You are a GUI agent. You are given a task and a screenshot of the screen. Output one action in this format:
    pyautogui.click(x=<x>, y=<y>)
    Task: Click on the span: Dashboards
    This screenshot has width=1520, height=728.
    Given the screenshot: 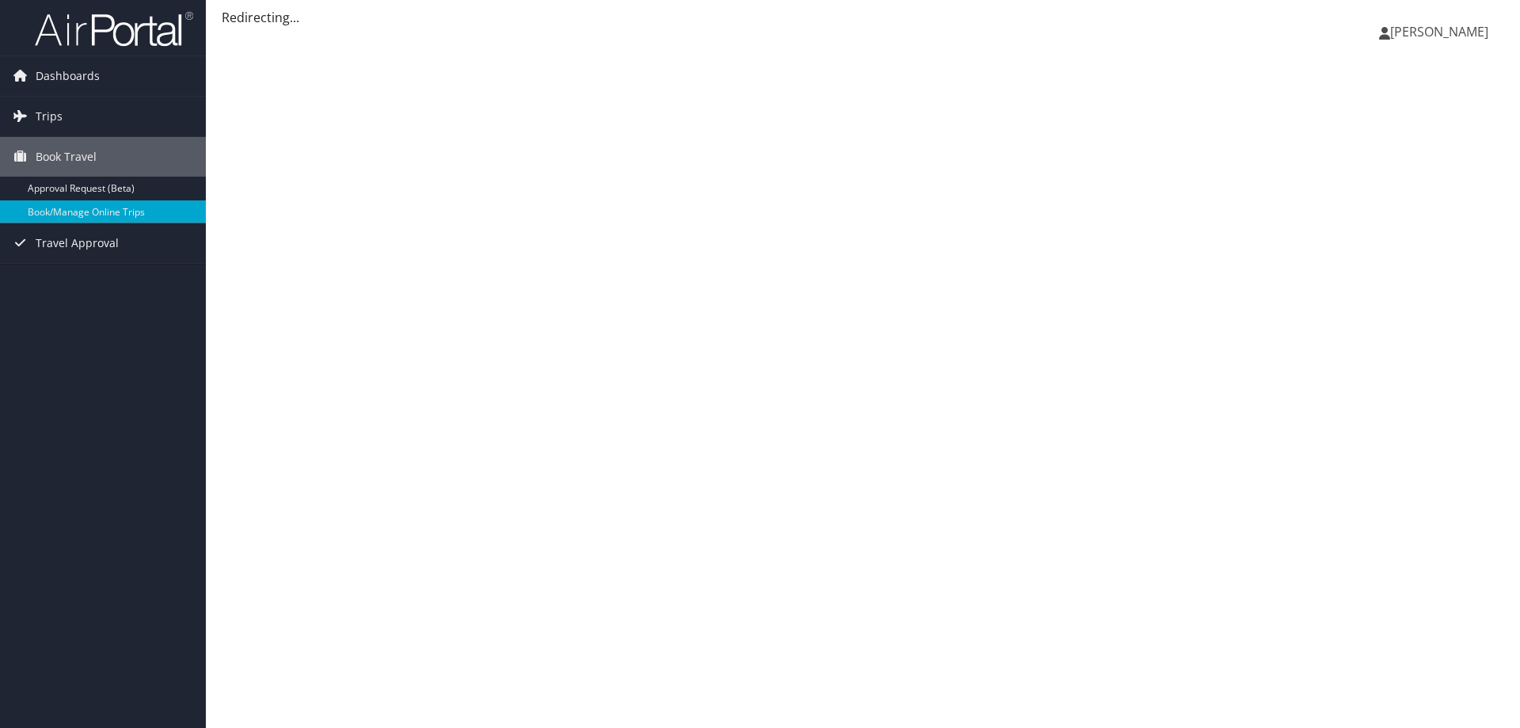 What is the action you would take?
    pyautogui.click(x=67, y=76)
    